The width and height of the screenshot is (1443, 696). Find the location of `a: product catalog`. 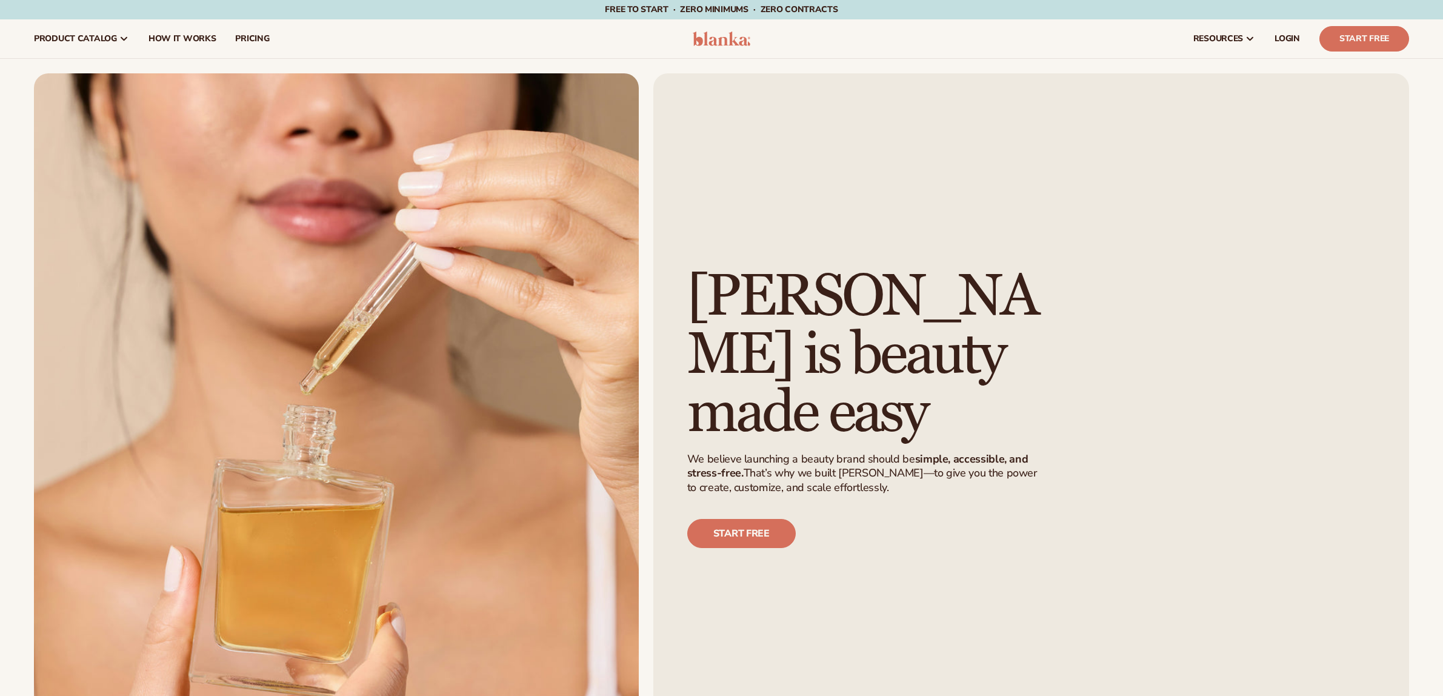

a: product catalog is located at coordinates (81, 39).